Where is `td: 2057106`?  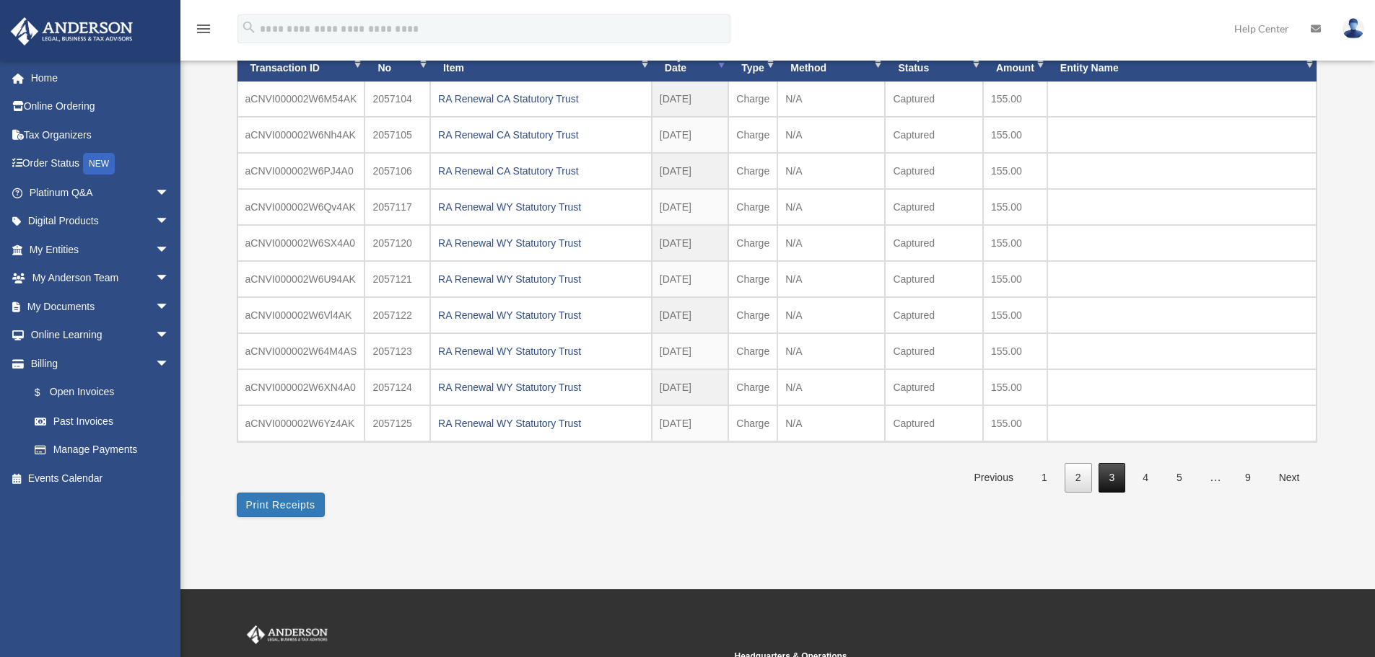
td: 2057106 is located at coordinates (397, 171).